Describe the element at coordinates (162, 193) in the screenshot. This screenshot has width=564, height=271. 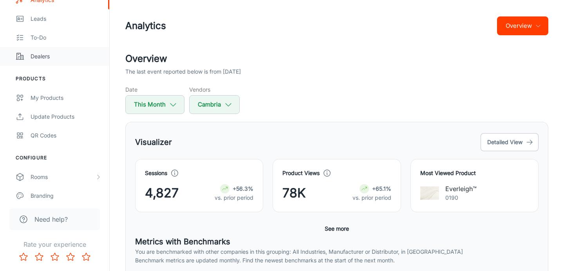
I see `span: 4,827` at that location.